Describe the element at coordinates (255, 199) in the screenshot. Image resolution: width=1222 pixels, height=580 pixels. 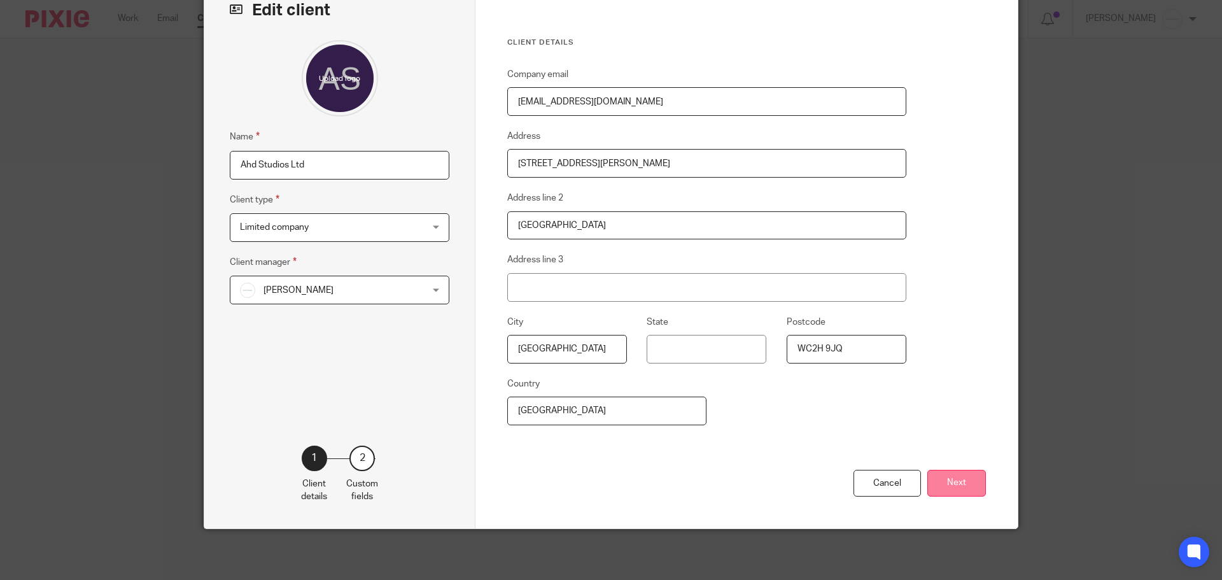
I see `label: Client type` at that location.